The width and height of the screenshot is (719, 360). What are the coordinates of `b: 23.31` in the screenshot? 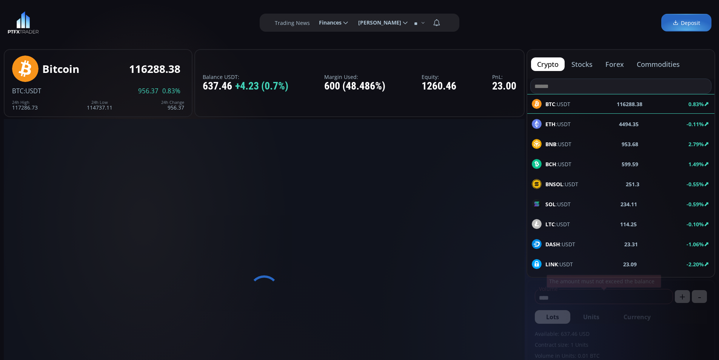 It's located at (631, 244).